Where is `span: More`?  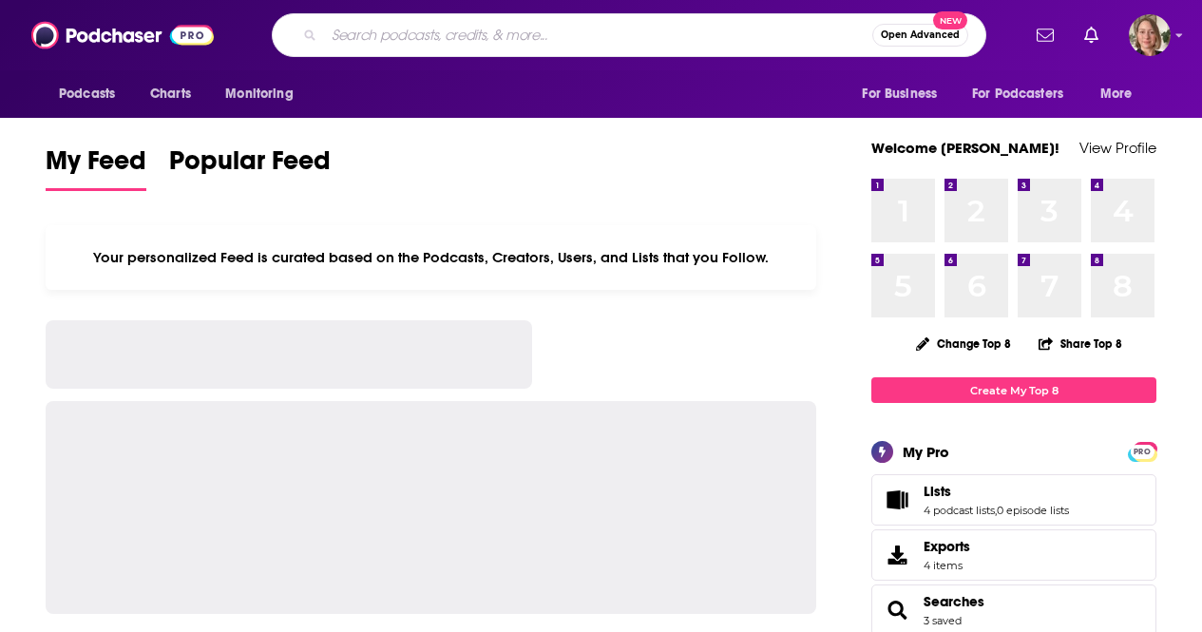
span: More is located at coordinates (1117, 94).